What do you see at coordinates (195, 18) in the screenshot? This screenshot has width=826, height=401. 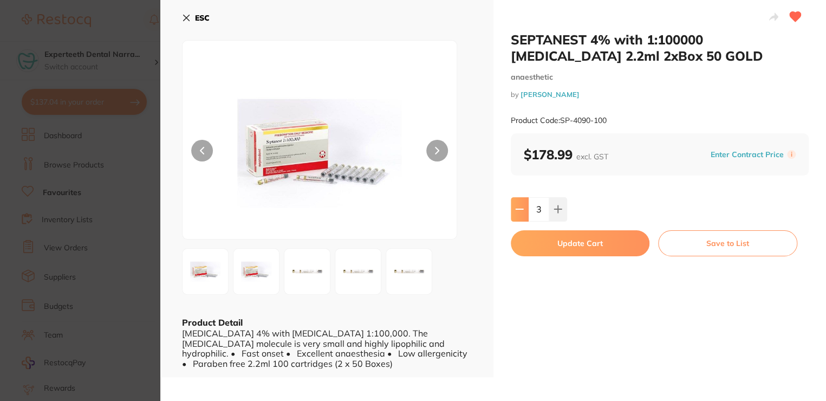 I see `button: ESC` at bounding box center [195, 18].